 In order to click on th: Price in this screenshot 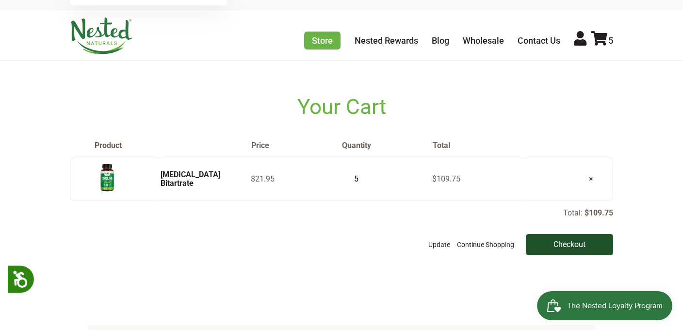, I will do `click(296, 145)`.